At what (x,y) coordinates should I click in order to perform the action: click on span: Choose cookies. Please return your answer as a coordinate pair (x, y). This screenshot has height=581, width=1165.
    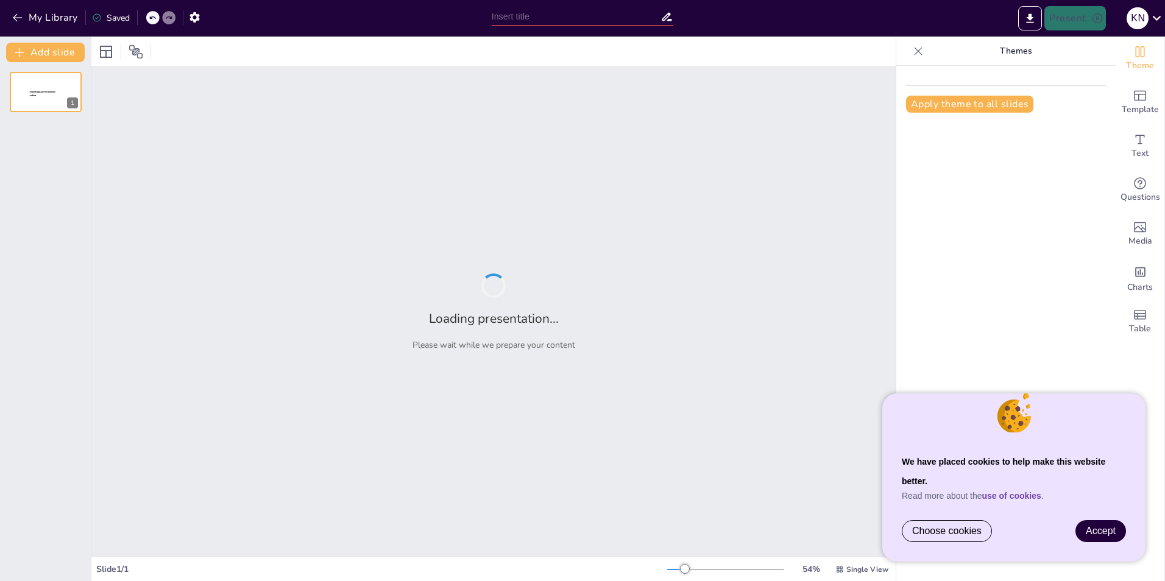
    Looking at the image, I should click on (947, 531).